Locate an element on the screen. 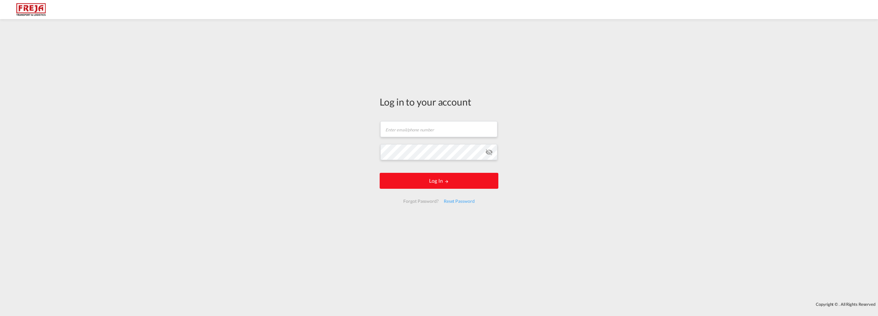  img: 586607c025bf11f083711d99603023e7.png is located at coordinates (31, 10).